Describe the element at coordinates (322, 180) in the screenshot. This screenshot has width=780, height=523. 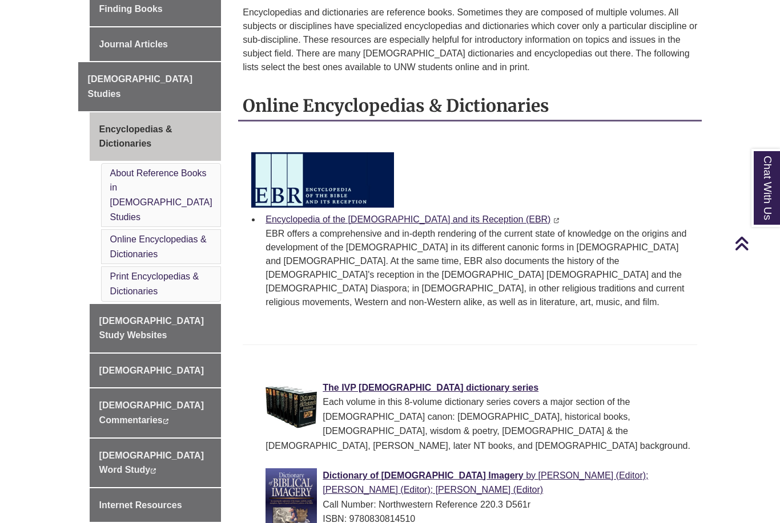
I see `img: undefined` at that location.